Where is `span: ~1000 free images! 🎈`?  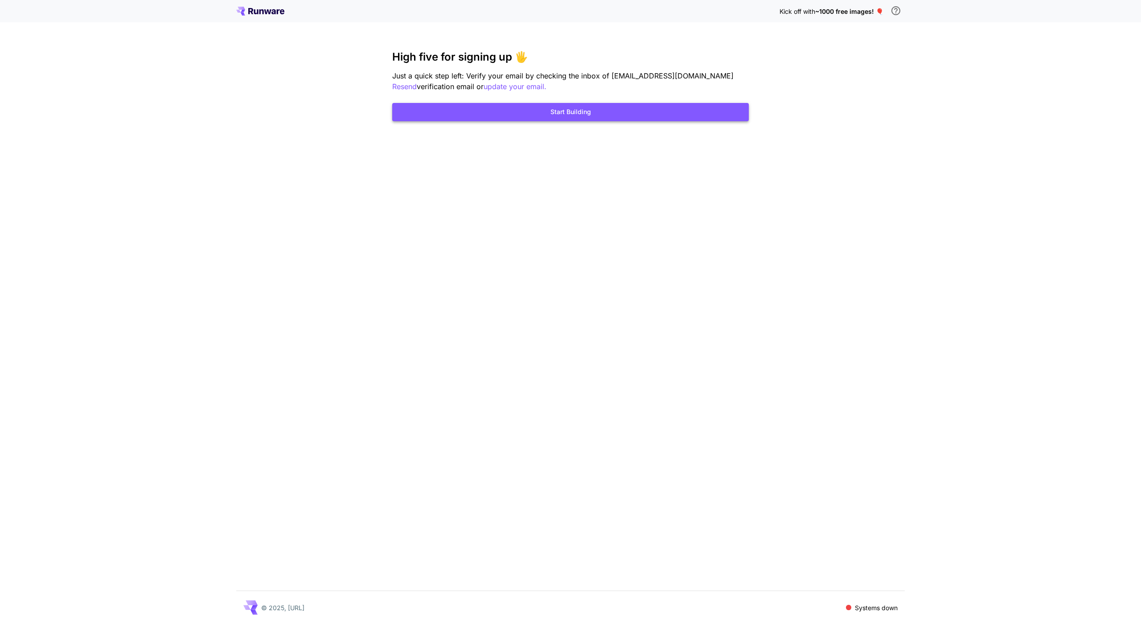
span: ~1000 free images! 🎈 is located at coordinates (849, 11).